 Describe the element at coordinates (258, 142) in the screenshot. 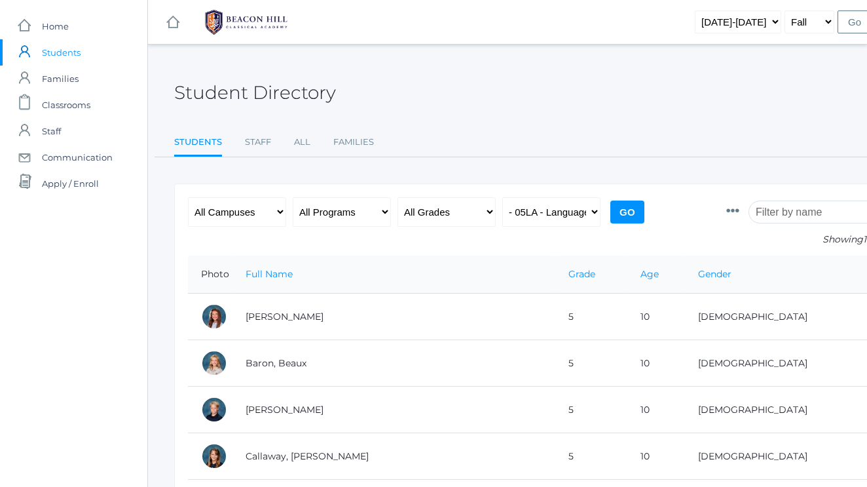

I see `a: Staff` at that location.